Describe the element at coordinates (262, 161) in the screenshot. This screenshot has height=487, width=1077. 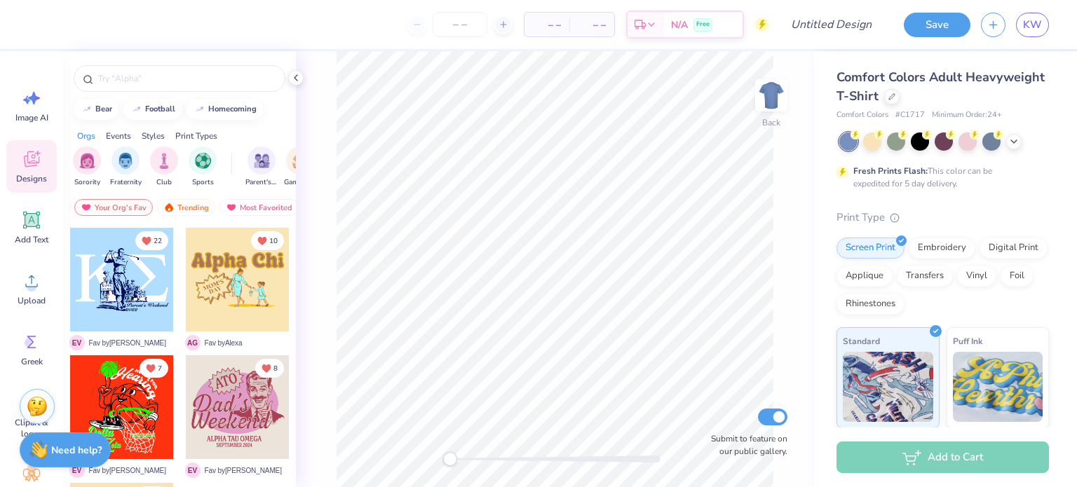
I see `img: Parent's Weekend Image` at that location.